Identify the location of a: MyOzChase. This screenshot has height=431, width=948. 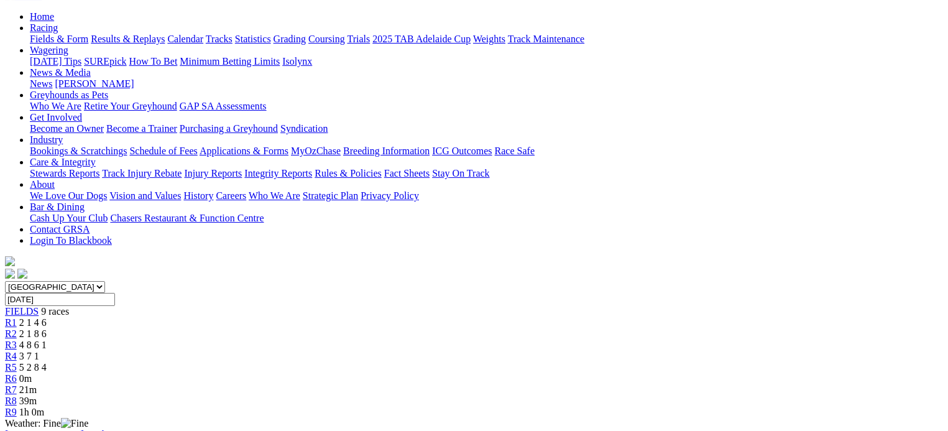
(316, 150).